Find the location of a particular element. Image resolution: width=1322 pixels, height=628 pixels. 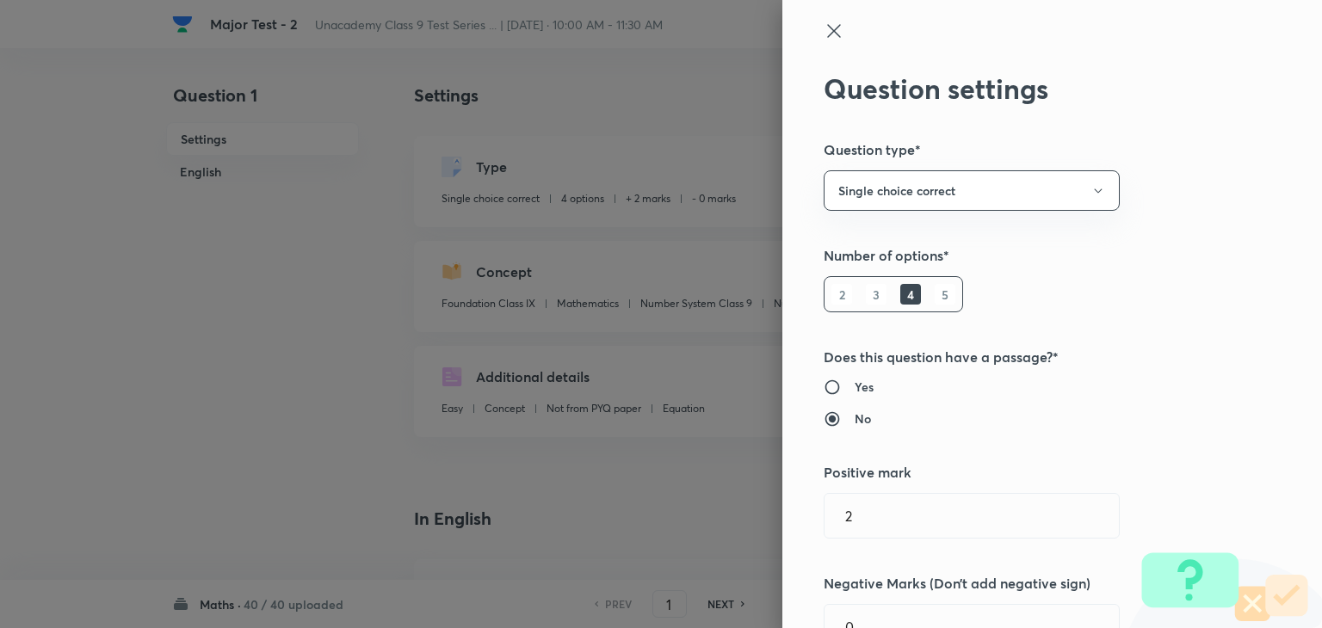

h5: Question type* is located at coordinates (1024, 150).